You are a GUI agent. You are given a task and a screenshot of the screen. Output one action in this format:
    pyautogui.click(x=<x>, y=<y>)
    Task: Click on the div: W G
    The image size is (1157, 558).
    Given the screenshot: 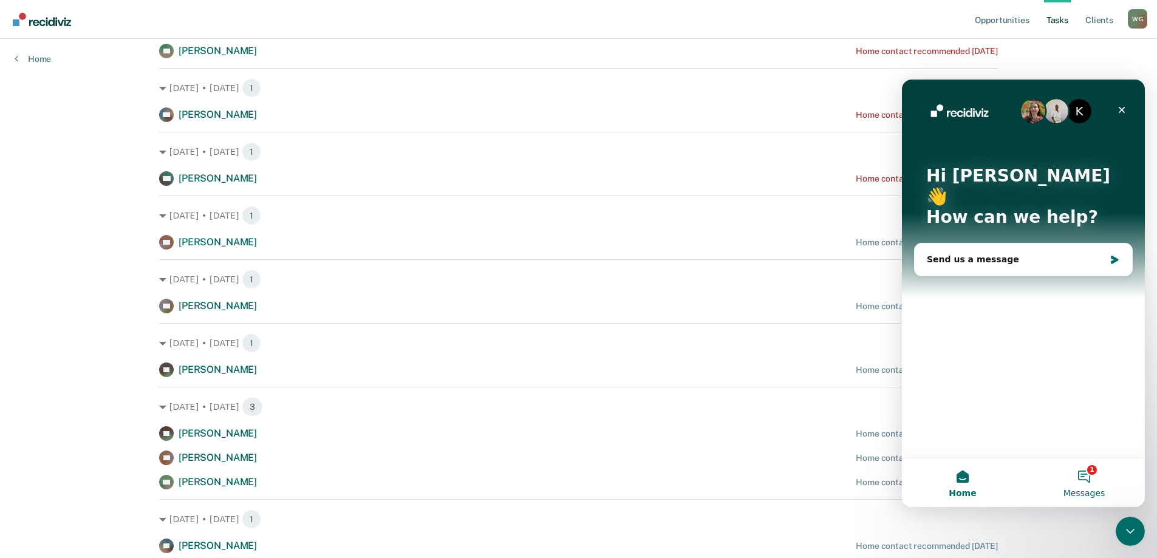 What is the action you would take?
    pyautogui.click(x=1138, y=19)
    